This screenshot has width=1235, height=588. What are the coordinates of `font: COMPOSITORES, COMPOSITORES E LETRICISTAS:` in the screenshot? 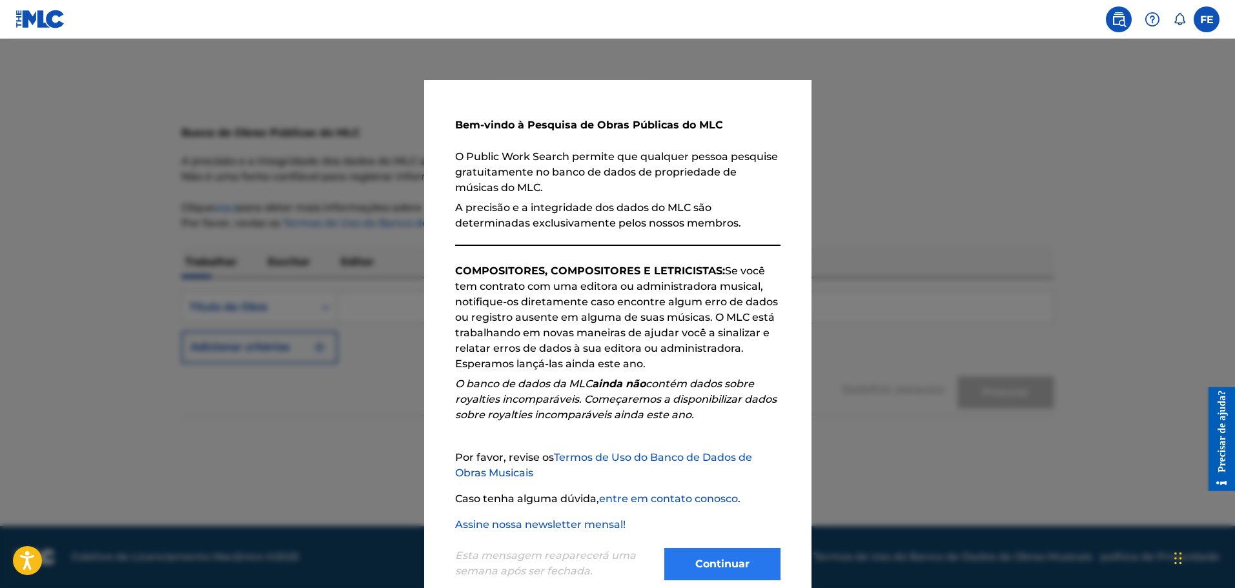 It's located at (590, 270).